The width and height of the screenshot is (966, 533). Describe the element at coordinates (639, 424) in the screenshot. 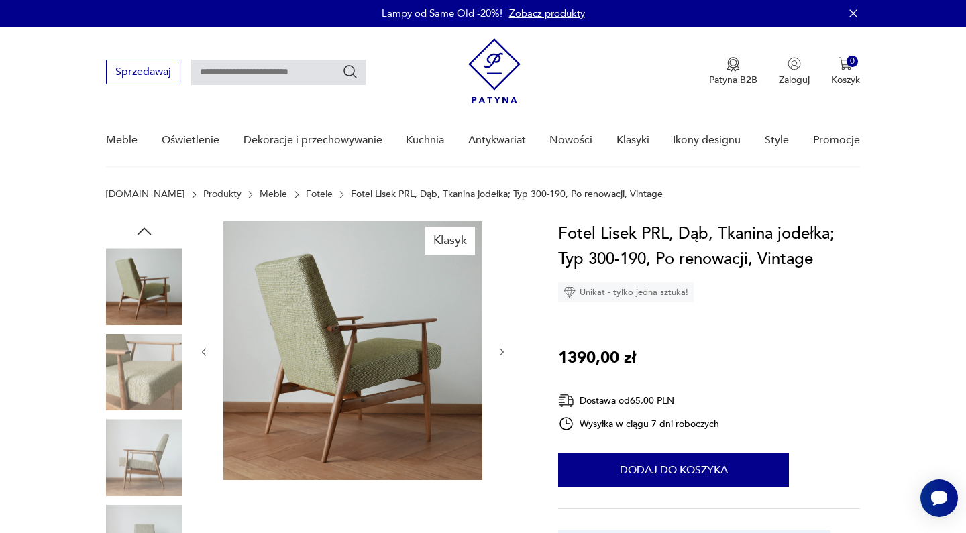

I see `div: Wysyłka w ciągu 7 dni roboczych` at that location.